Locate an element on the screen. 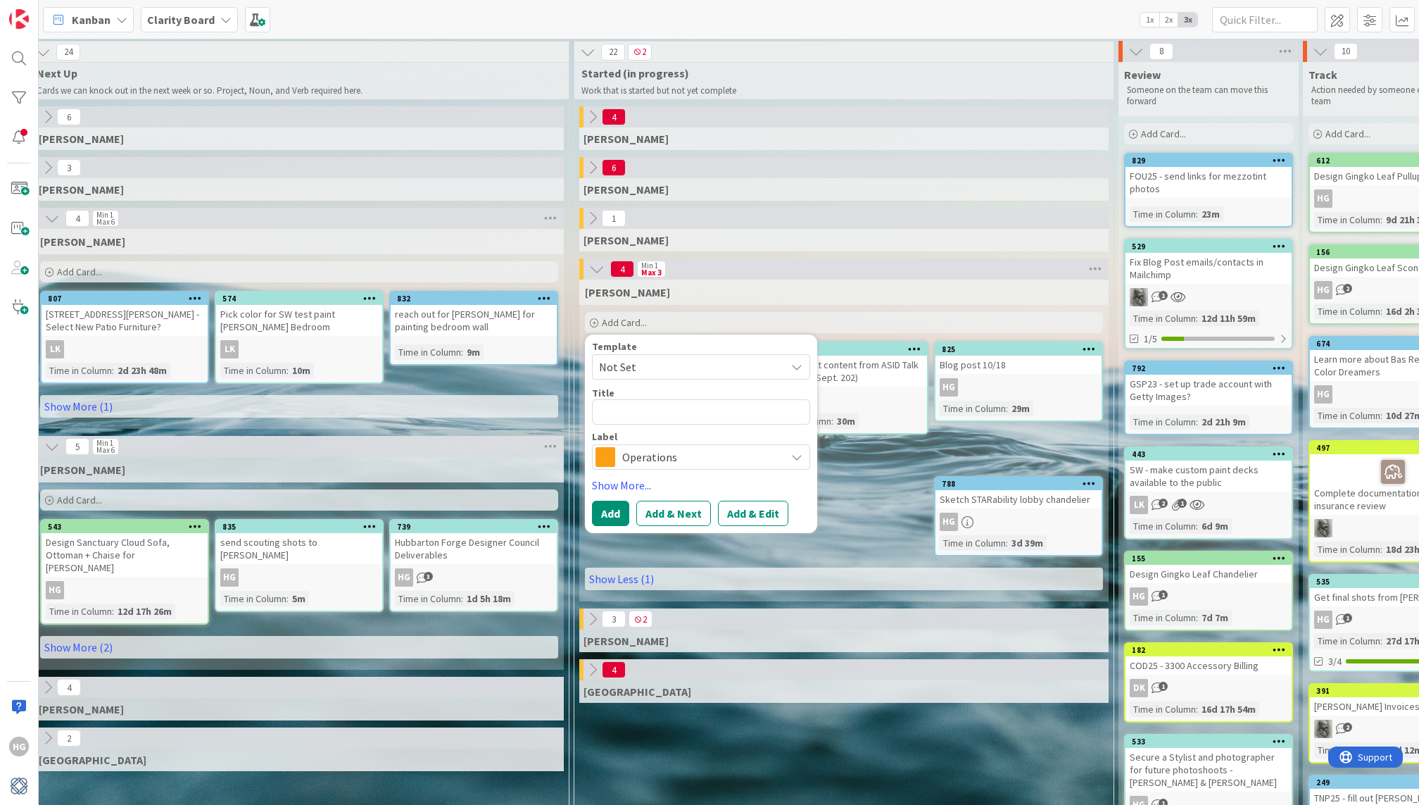 The height and width of the screenshot is (805, 1419). span: 22 is located at coordinates (613, 52).